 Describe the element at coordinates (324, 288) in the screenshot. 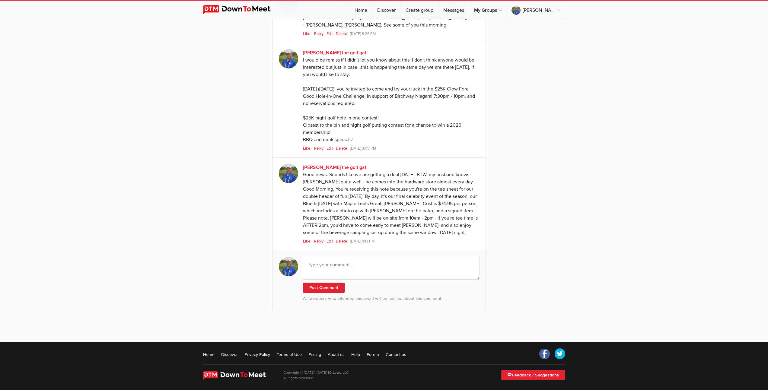

I see `button: Post Comment` at that location.